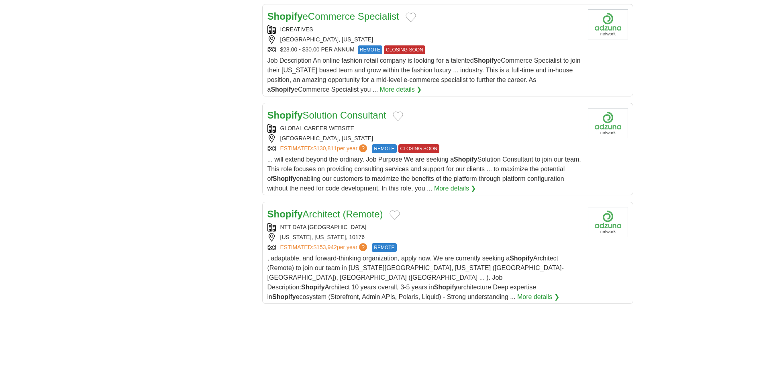  What do you see at coordinates (325, 247) in the screenshot?
I see `a: ESTIMATED:$153,942per year?` at bounding box center [325, 247].